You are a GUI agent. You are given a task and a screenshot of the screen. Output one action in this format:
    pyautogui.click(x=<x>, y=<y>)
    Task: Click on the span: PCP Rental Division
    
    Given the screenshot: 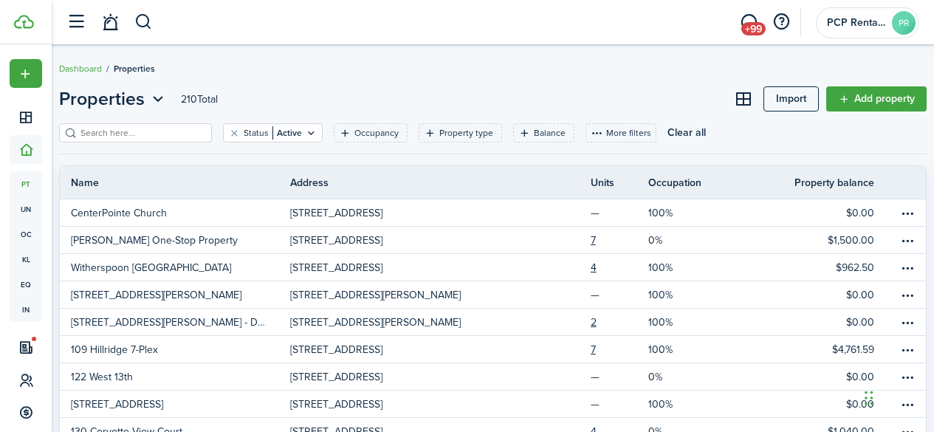 What is the action you would take?
    pyautogui.click(x=856, y=23)
    